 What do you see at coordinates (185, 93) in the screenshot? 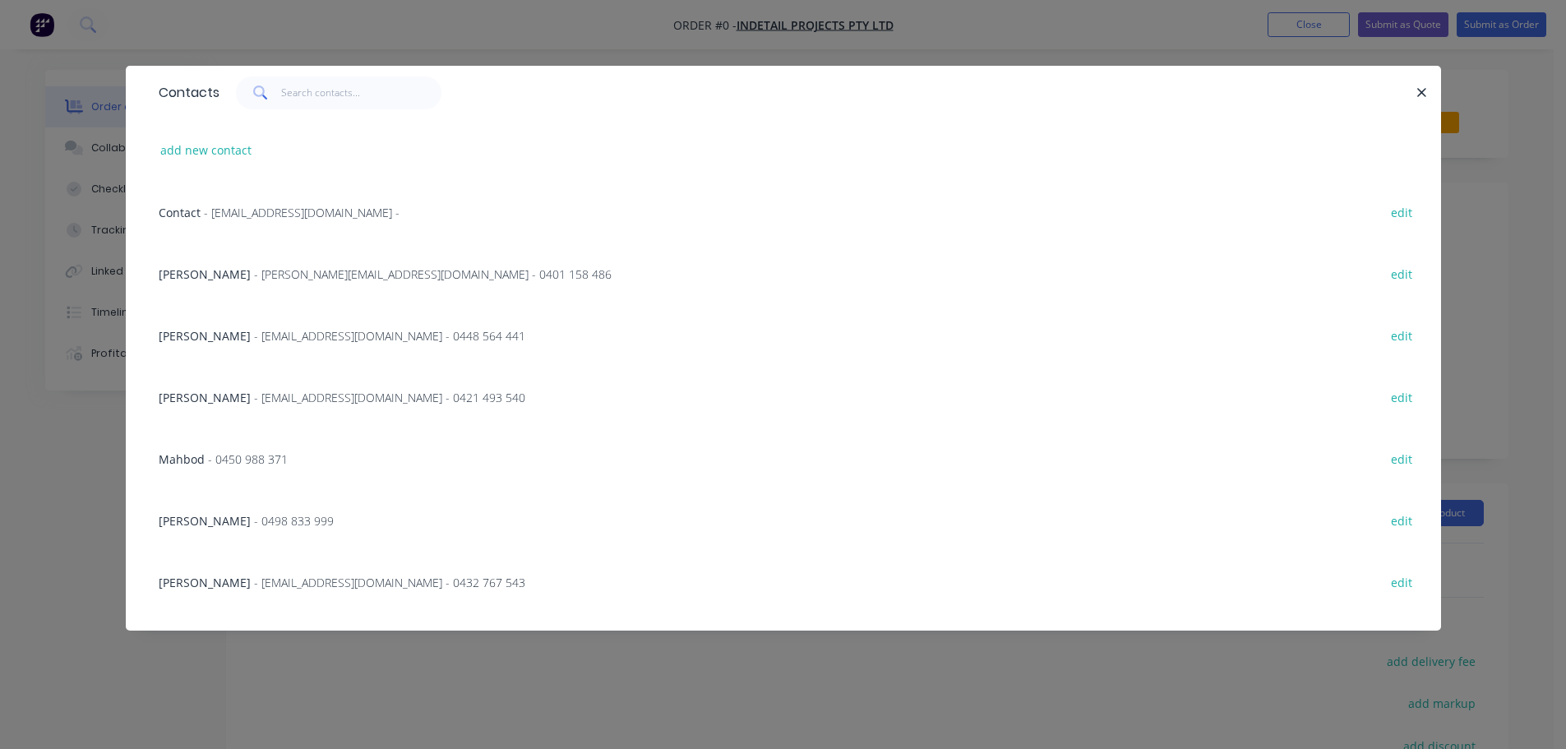
I see `div: Contacts` at bounding box center [185, 93].